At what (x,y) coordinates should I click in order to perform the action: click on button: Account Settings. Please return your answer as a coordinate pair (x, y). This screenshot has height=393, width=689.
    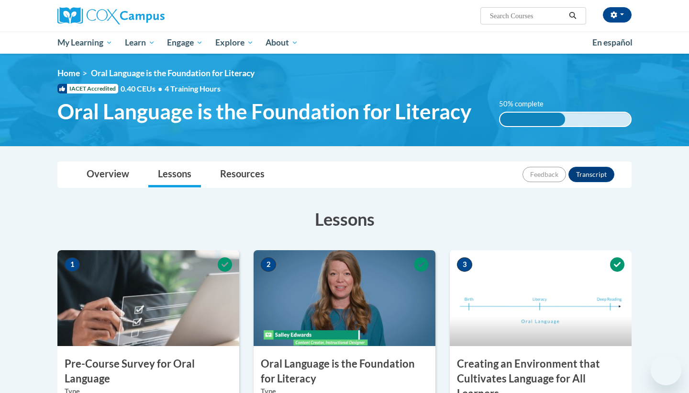
    Looking at the image, I should click on (618, 15).